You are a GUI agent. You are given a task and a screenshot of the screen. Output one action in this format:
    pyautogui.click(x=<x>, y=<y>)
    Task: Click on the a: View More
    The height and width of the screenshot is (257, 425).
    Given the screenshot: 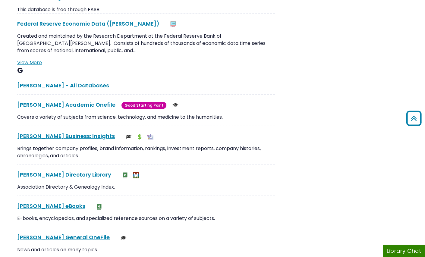 What is the action you would take?
    pyautogui.click(x=30, y=62)
    